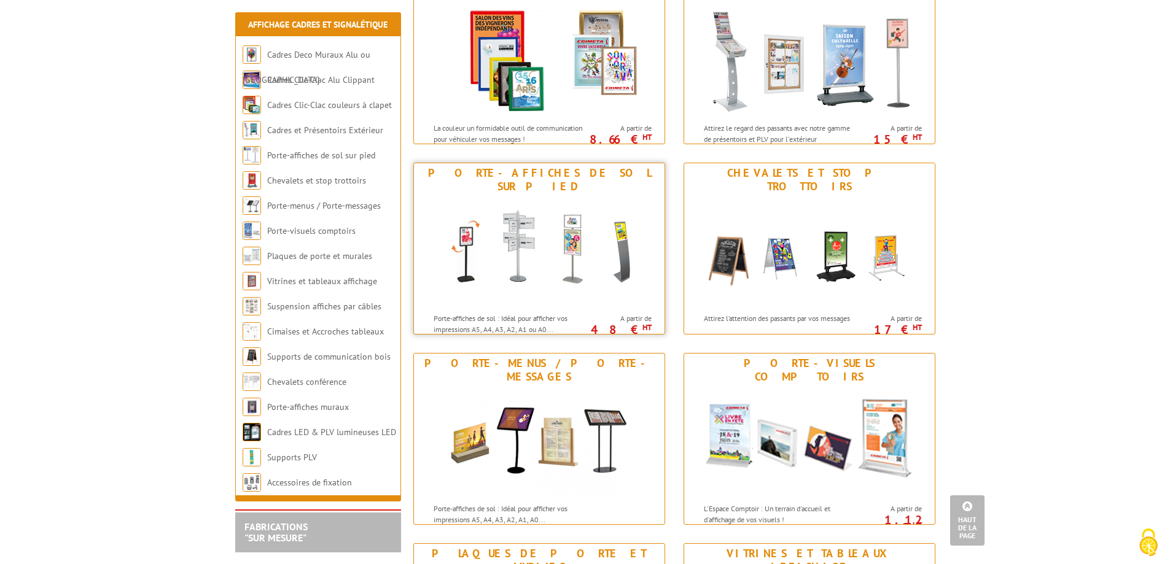 This screenshot has width=1170, height=564. What do you see at coordinates (329, 105) in the screenshot?
I see `a: Cadres Clic-Clac couleurs à clapet` at bounding box center [329, 105].